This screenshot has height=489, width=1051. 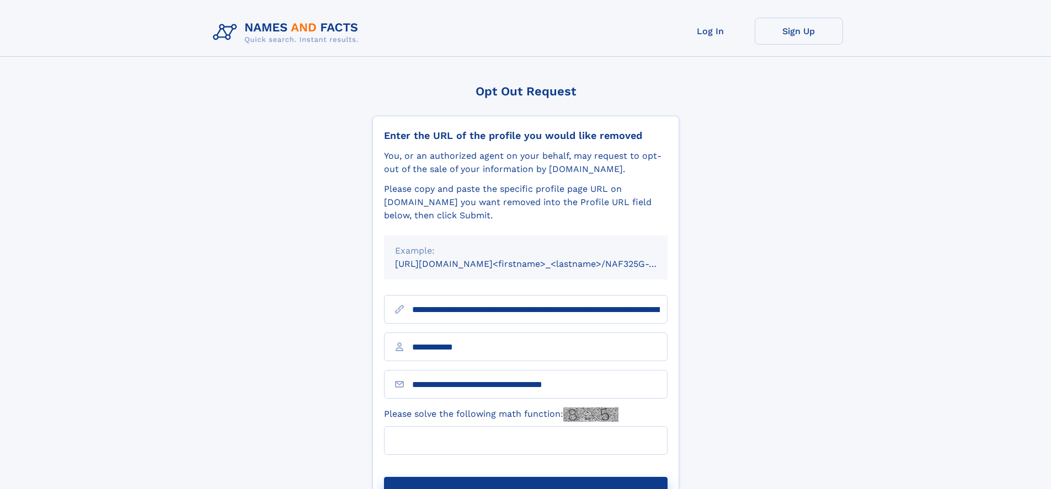 What do you see at coordinates (526, 136) in the screenshot?
I see `div: Enter the URL of the profile you would like removed` at bounding box center [526, 136].